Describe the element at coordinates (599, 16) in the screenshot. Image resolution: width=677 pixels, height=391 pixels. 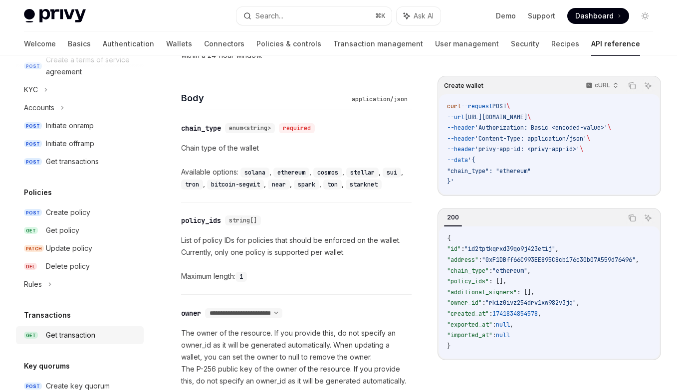
I see `a: Dashboard` at that location.